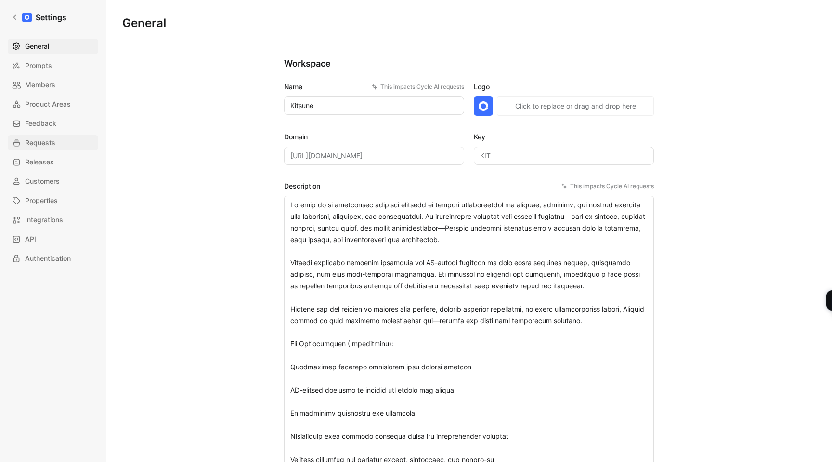 The image size is (832, 462). What do you see at coordinates (564, 137) in the screenshot?
I see `label: Key` at bounding box center [564, 137].